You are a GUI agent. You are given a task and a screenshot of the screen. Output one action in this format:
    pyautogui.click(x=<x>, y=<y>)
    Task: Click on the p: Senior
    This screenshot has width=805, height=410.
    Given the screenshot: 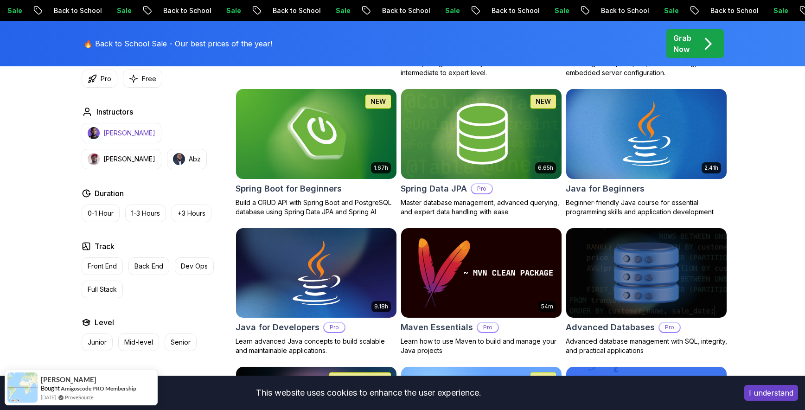 What is the action you would take?
    pyautogui.click(x=180, y=342)
    